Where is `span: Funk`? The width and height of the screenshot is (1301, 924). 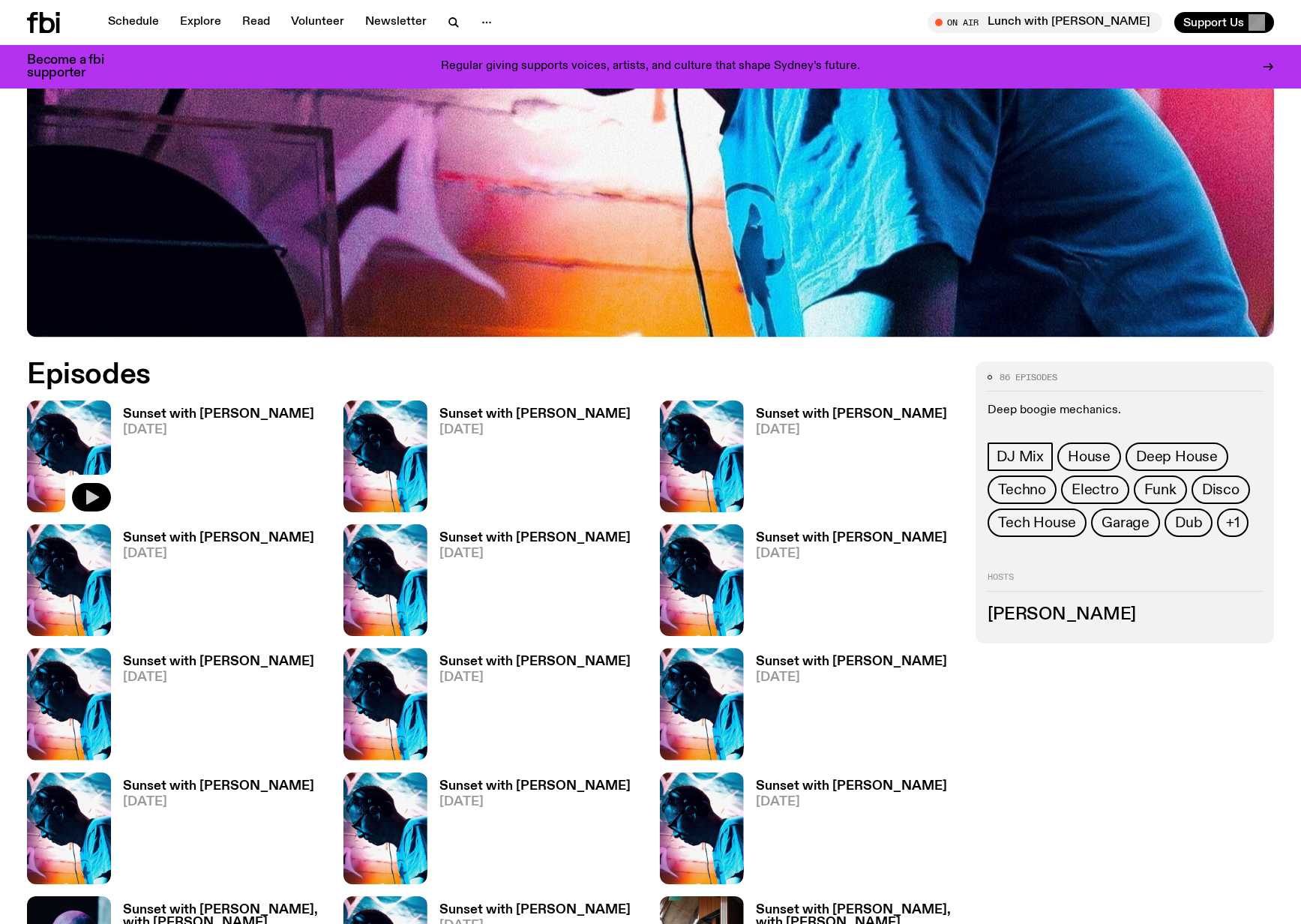
span: Funk is located at coordinates (1160, 490).